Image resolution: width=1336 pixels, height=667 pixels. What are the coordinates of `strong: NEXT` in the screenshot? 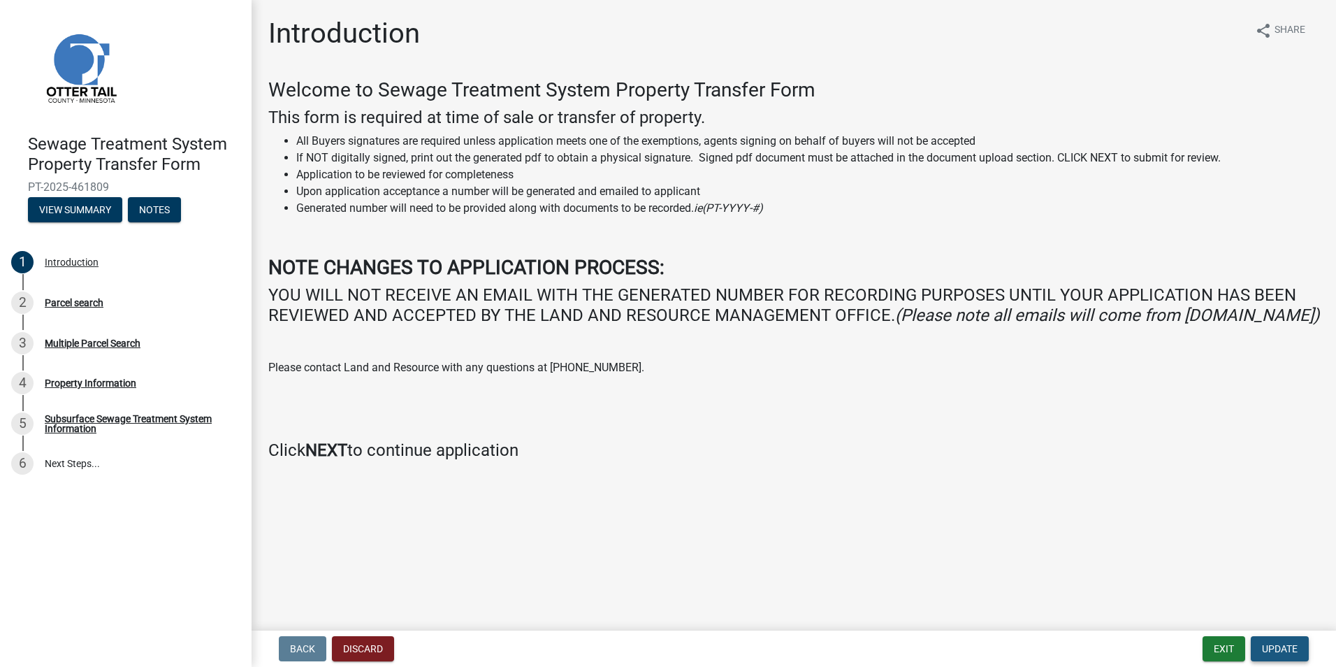 It's located at (326, 450).